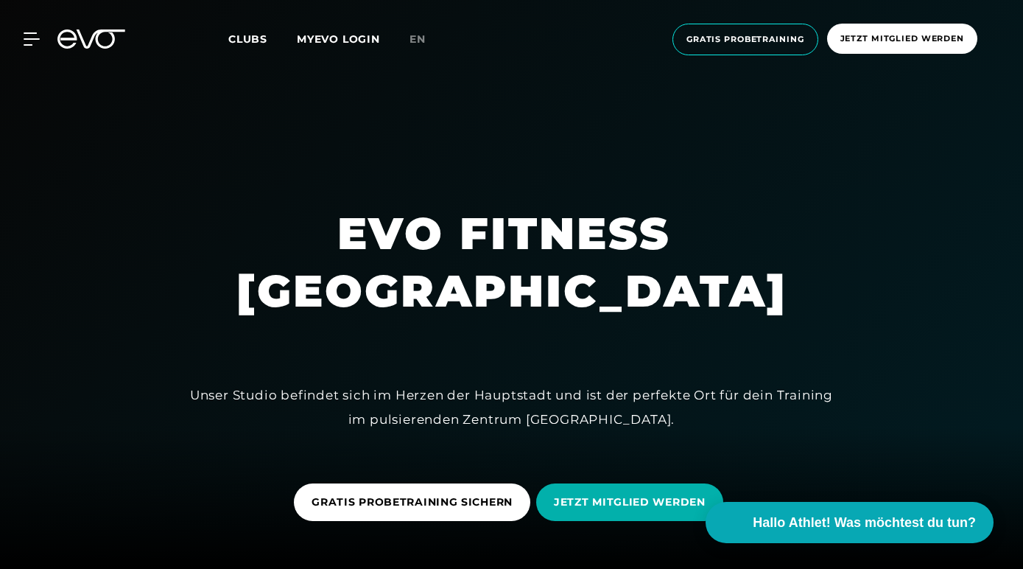 The width and height of the screenshot is (1023, 569). Describe the element at coordinates (418, 39) in the screenshot. I see `span: en` at that location.